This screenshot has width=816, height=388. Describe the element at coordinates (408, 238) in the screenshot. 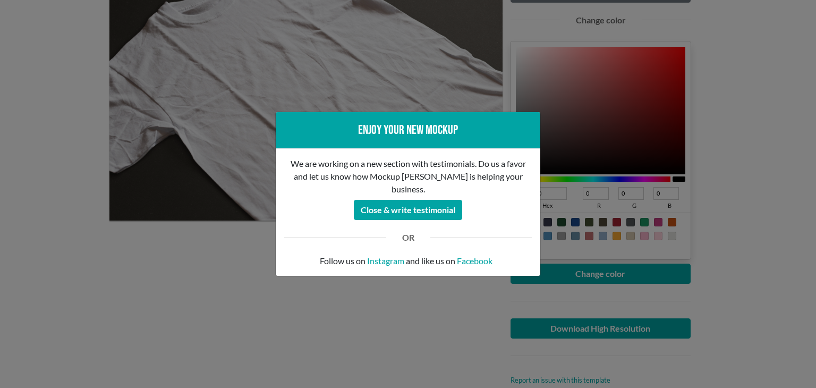

I see `div: OR` at that location.